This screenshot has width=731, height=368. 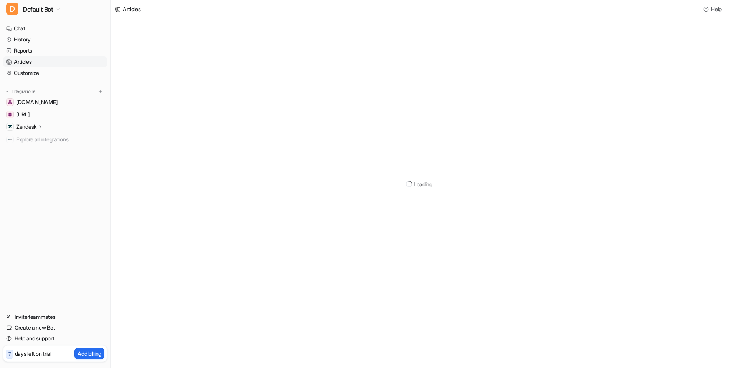 I want to click on button: Integrations, so click(x=20, y=91).